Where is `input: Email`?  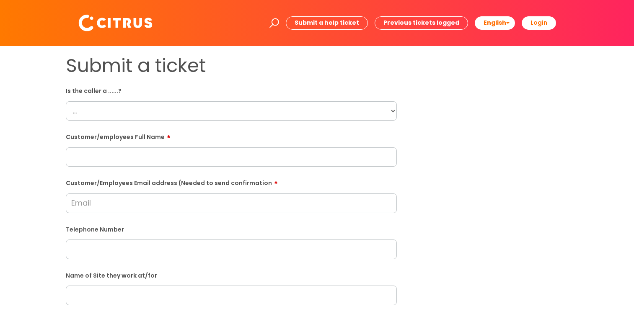
input: Email is located at coordinates (231, 203).